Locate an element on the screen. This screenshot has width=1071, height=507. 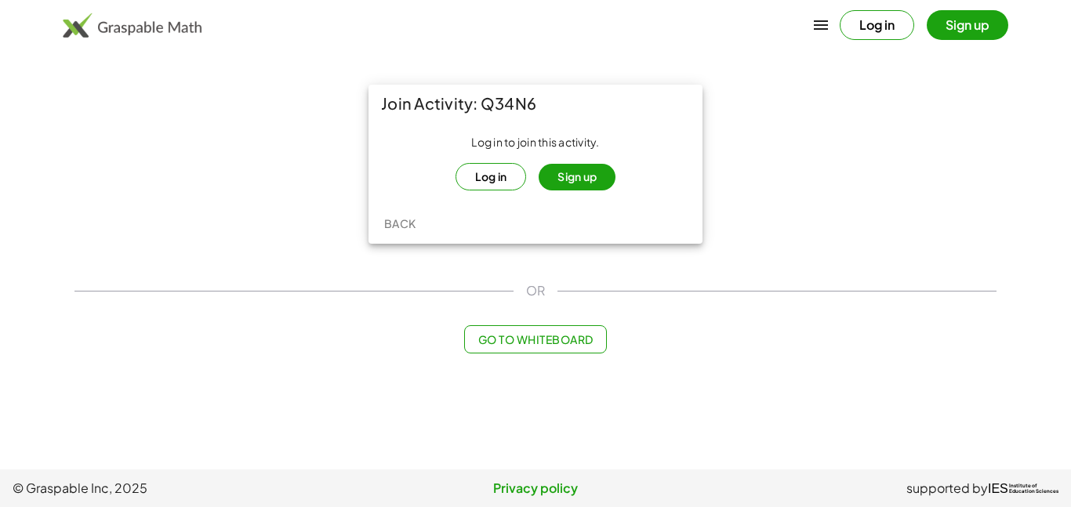
button: Back is located at coordinates (400, 224).